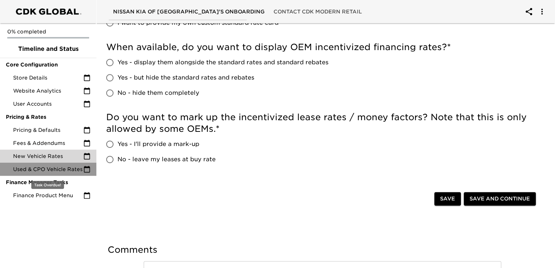  What do you see at coordinates (317, 12) in the screenshot?
I see `span: Contact CDK Modern Retail` at bounding box center [317, 12].